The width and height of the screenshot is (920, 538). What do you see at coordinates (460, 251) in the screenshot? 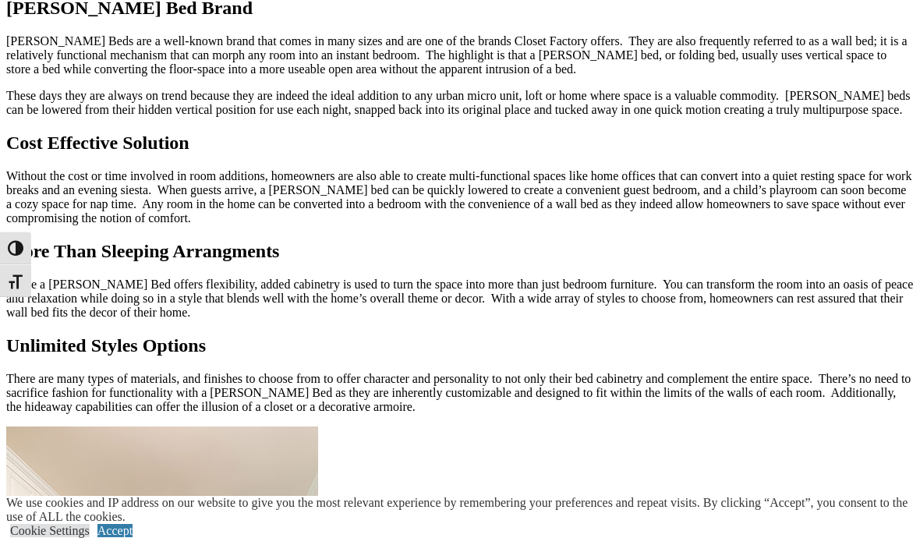
I see `h2: More Than Sleeping Arrangments` at bounding box center [460, 251].